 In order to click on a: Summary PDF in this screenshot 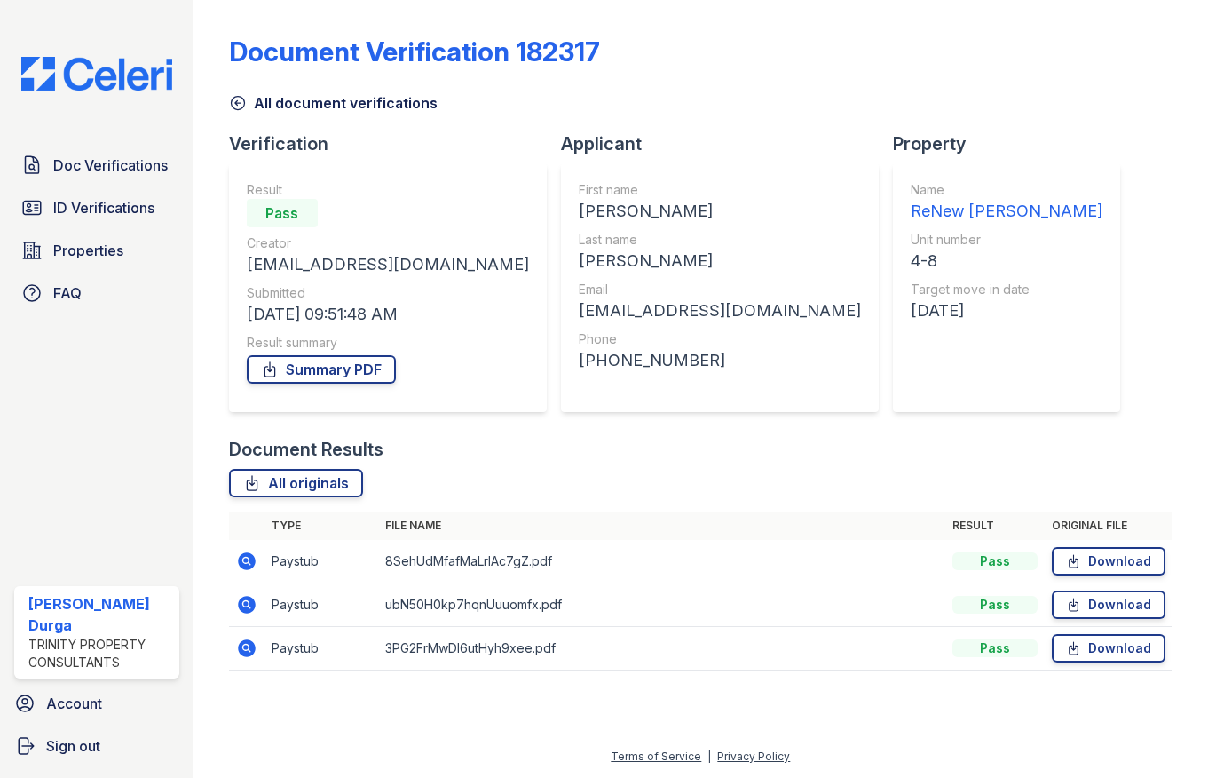, I will do `click(321, 369)`.